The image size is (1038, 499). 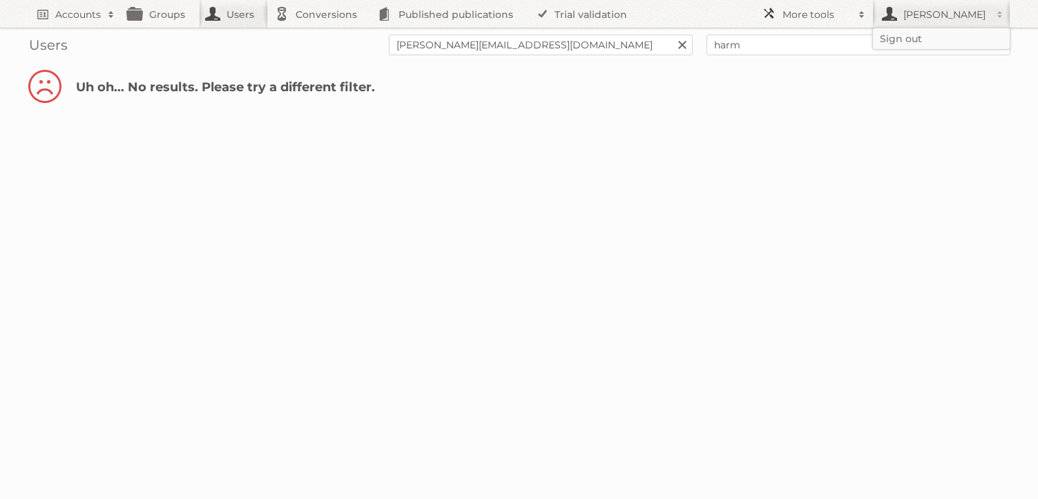 I want to click on h2: Uh oh... No results. Please try a different filter., so click(x=519, y=90).